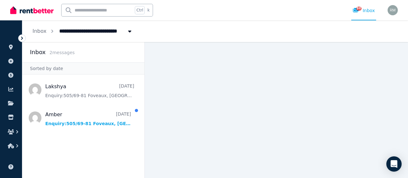 This screenshot has width=408, height=178. What do you see at coordinates (140, 10) in the screenshot?
I see `span: Ctrl` at bounding box center [140, 10].